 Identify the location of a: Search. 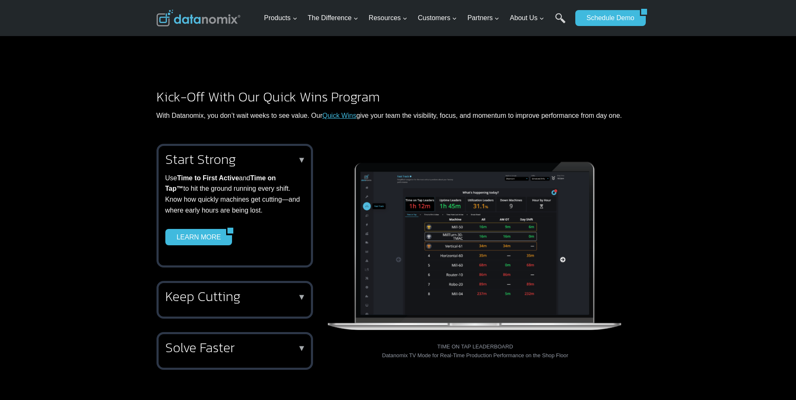
(560, 22).